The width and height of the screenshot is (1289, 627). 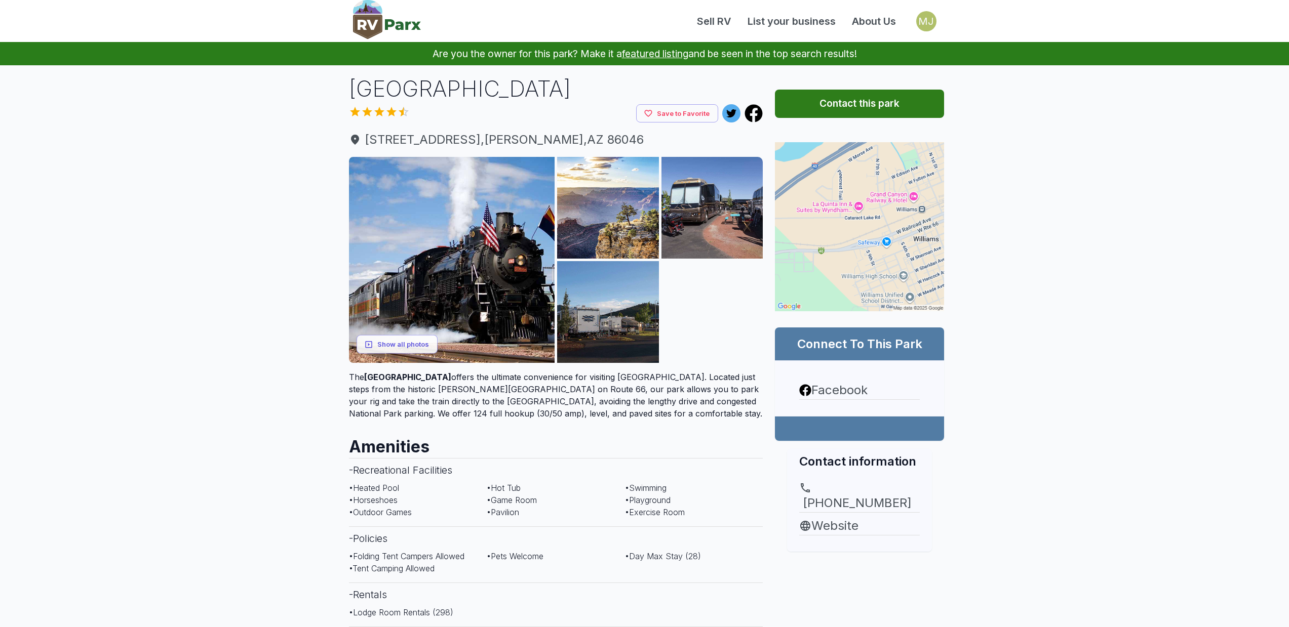 I want to click on img: pho_250000533_02.jpg, so click(x=608, y=208).